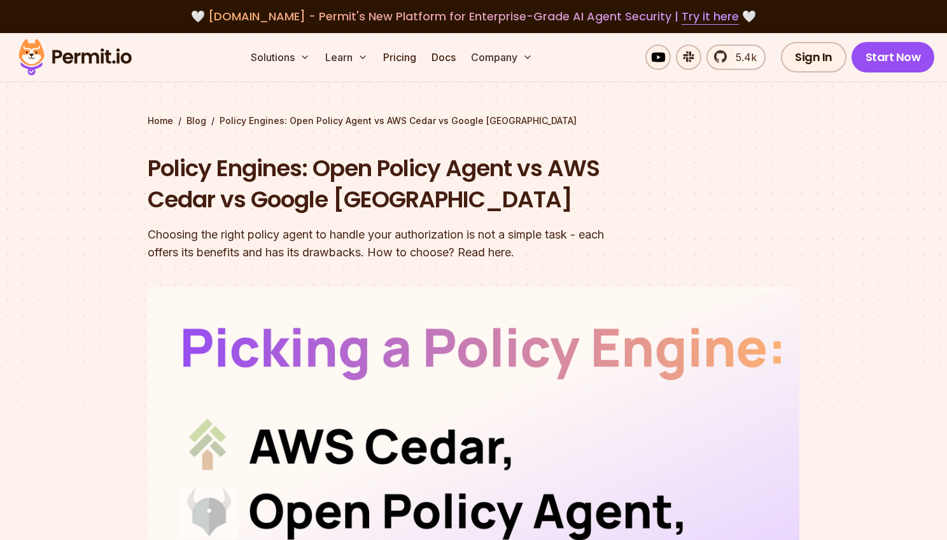 Image resolution: width=947 pixels, height=540 pixels. Describe the element at coordinates (502, 57) in the screenshot. I see `button: Company` at that location.